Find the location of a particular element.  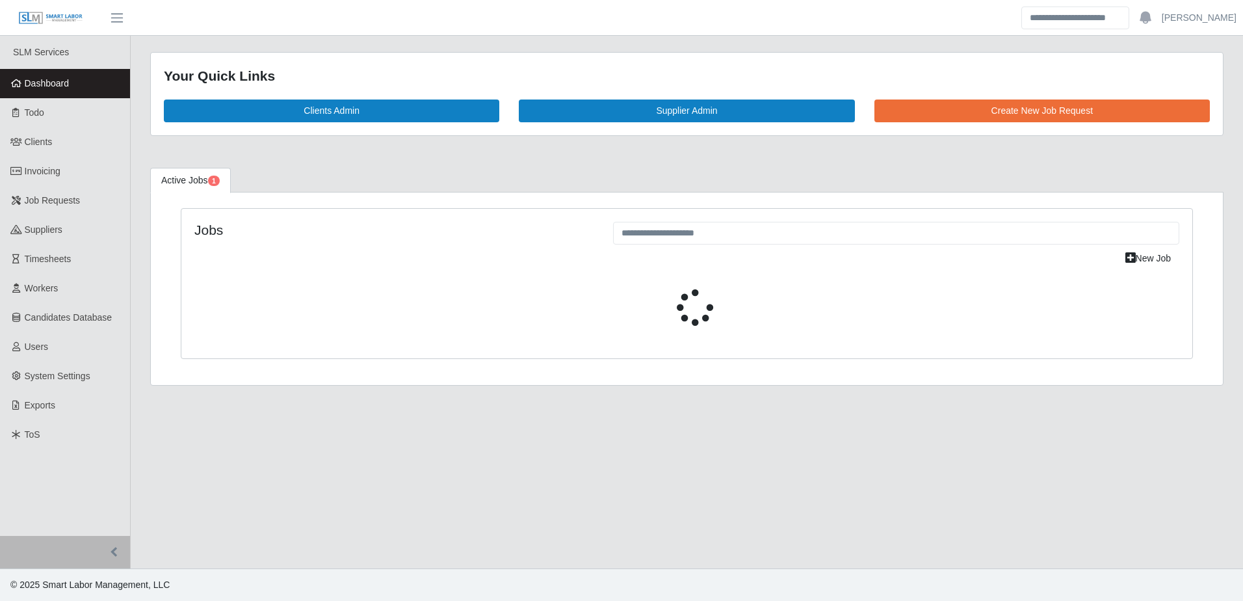

span: © 2025 Smart Labor Management, LLC is located at coordinates (90, 584).